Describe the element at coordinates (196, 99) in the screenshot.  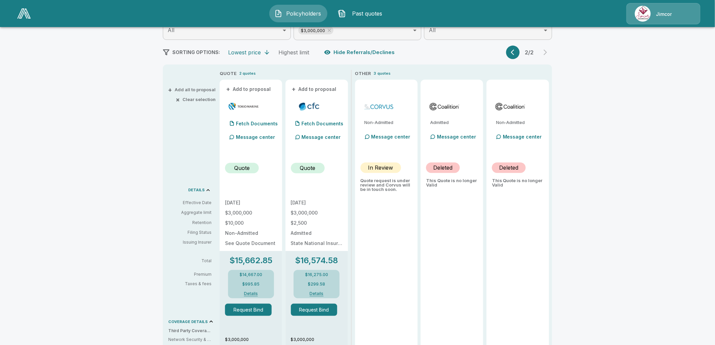
I see `button: ×Clear selection` at that location.